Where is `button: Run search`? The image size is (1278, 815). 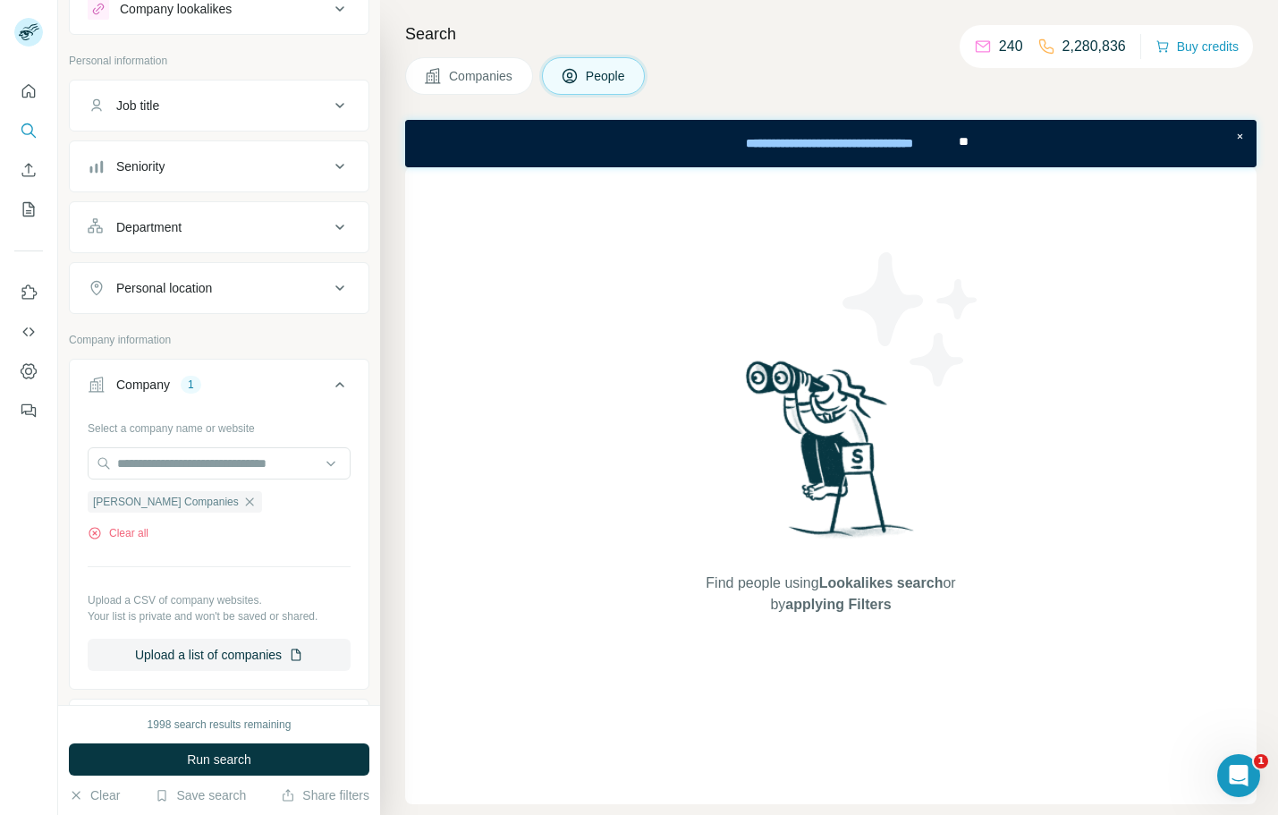 button: Run search is located at coordinates (219, 759).